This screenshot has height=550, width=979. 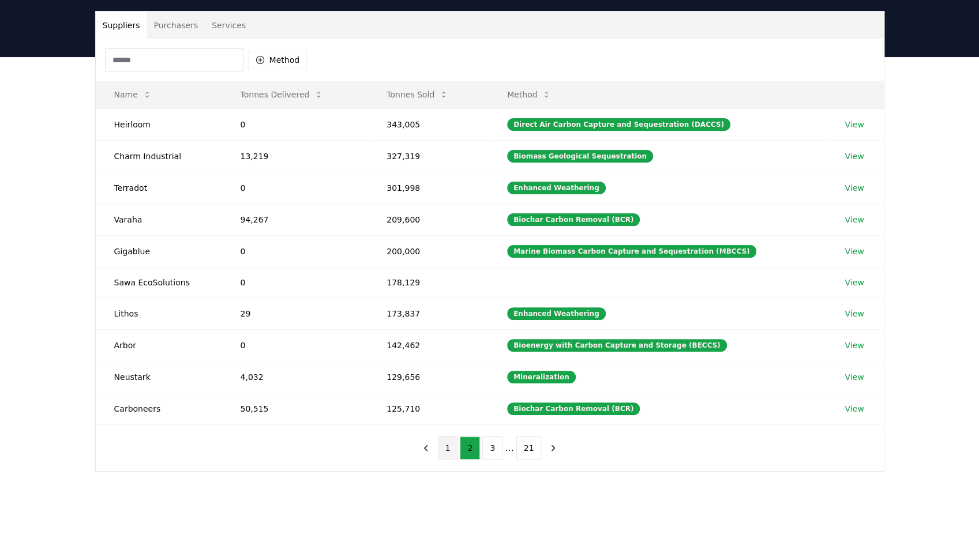 I want to click on div: Bioenergy with Carbon Capture and Storage (BECCS), so click(x=617, y=346).